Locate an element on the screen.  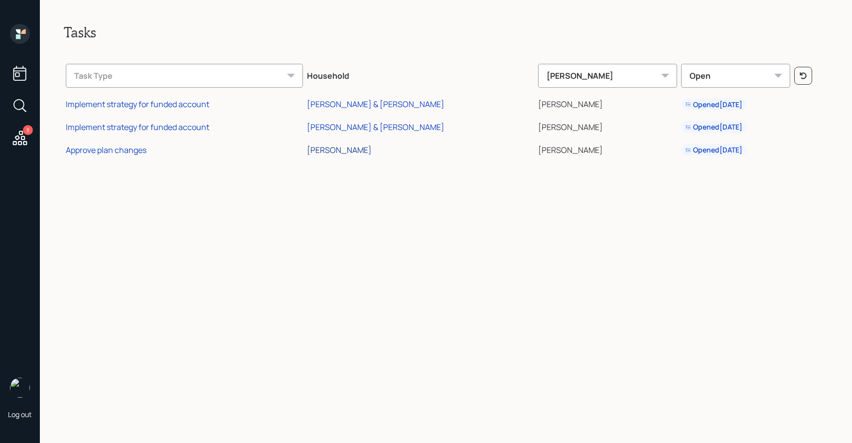
div: Task Type is located at coordinates (184, 76).